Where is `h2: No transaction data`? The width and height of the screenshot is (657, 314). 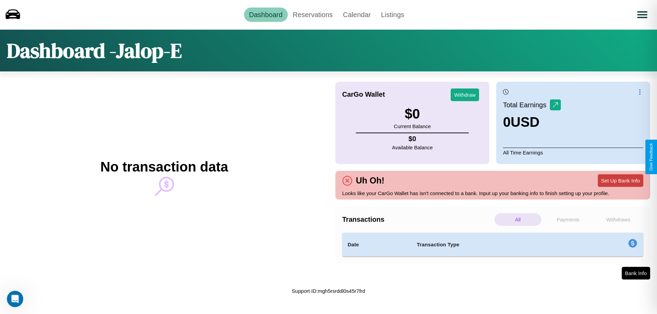
h2: No transaction data is located at coordinates (164, 167).